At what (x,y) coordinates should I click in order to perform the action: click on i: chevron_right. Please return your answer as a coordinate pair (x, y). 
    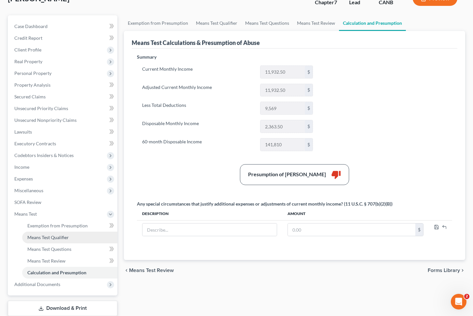
    Looking at the image, I should click on (463, 271).